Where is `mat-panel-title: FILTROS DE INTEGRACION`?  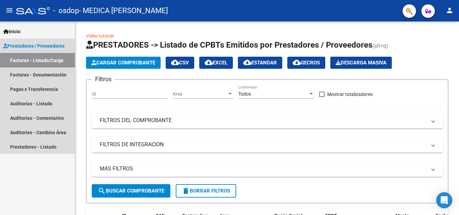
mat-panel-title: FILTROS DE INTEGRACION is located at coordinates (263, 145).